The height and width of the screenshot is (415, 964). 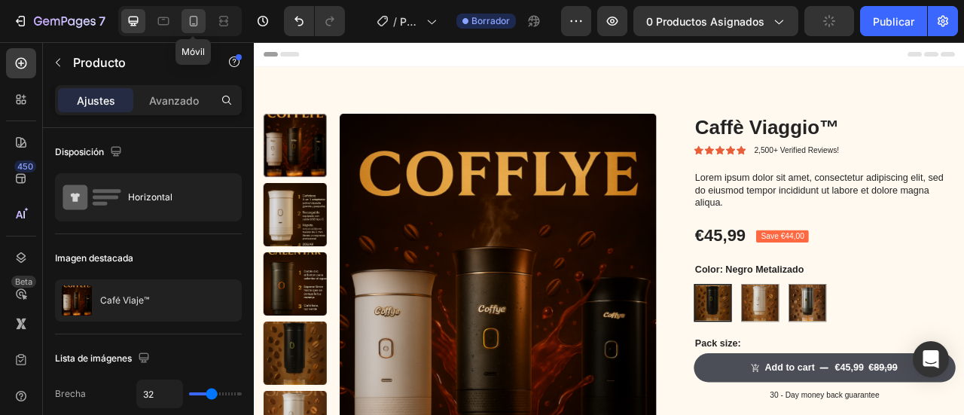 What do you see at coordinates (893, 21) in the screenshot?
I see `font: Publicar` at bounding box center [893, 21].